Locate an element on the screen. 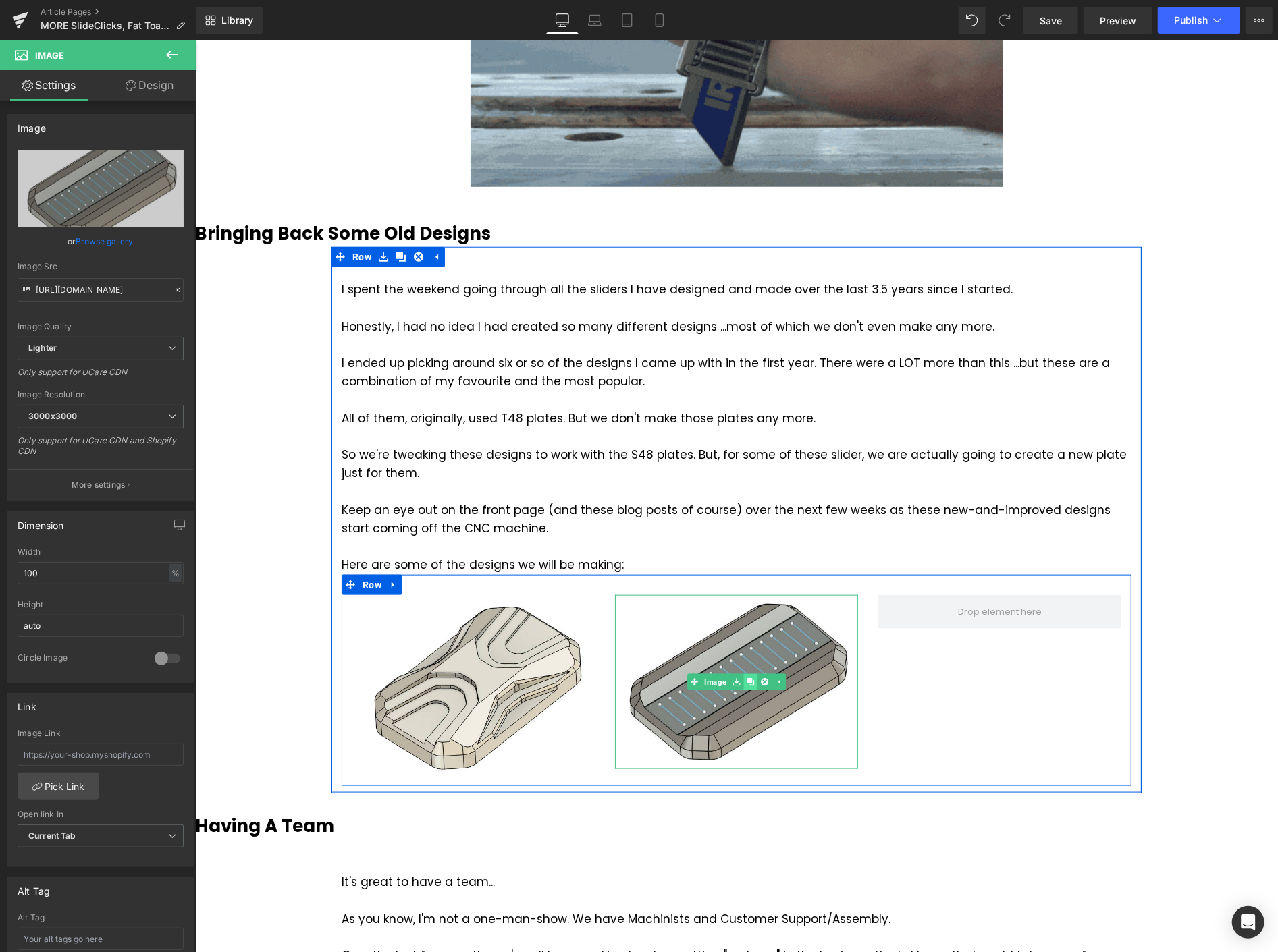  input: https://your-shop.myshopify.com is located at coordinates (101, 755).